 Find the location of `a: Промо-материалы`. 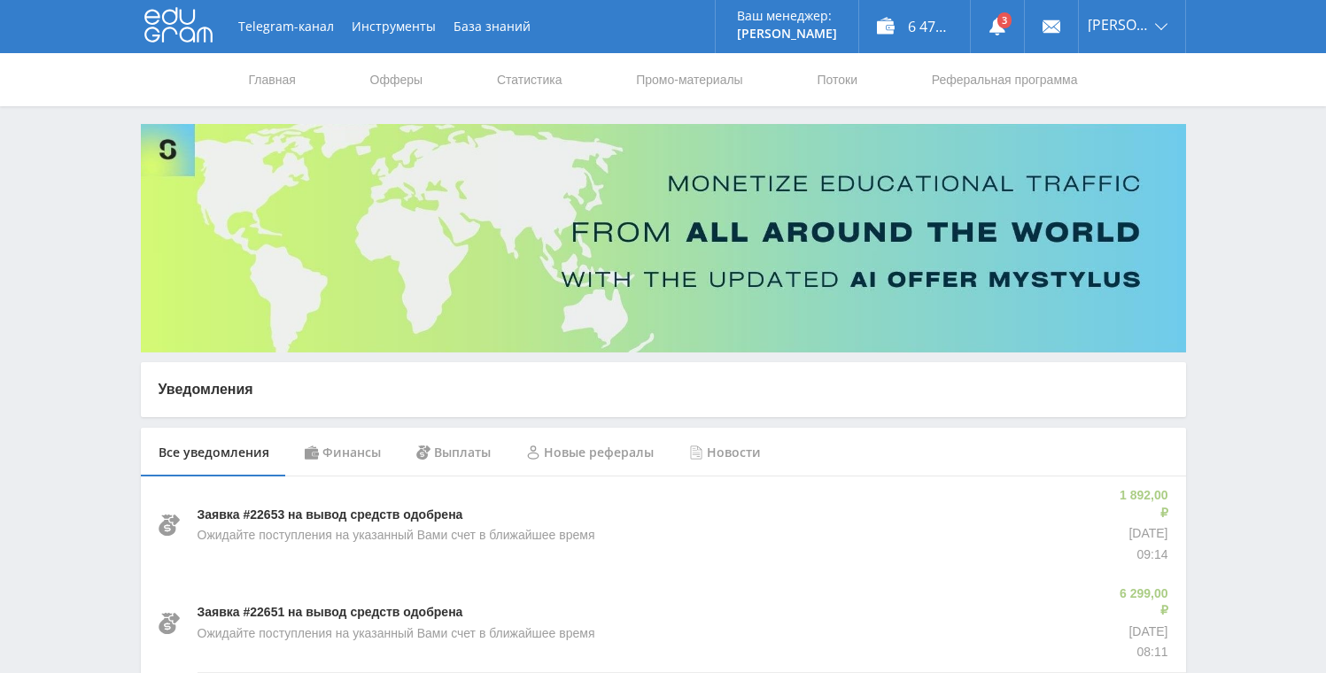

a: Промо-материалы is located at coordinates (689, 80).